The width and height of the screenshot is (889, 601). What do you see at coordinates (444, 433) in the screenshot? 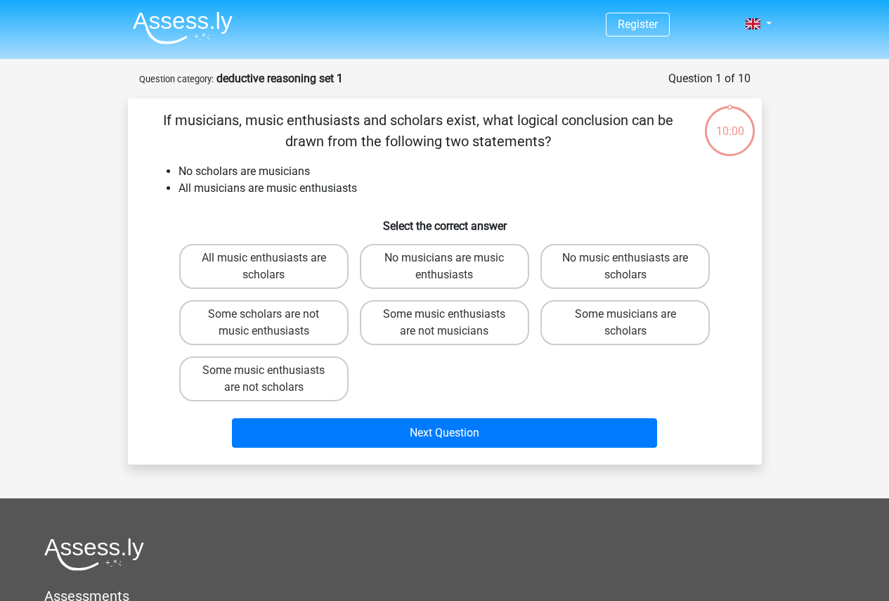
I see `button: Next Question` at bounding box center [444, 433].